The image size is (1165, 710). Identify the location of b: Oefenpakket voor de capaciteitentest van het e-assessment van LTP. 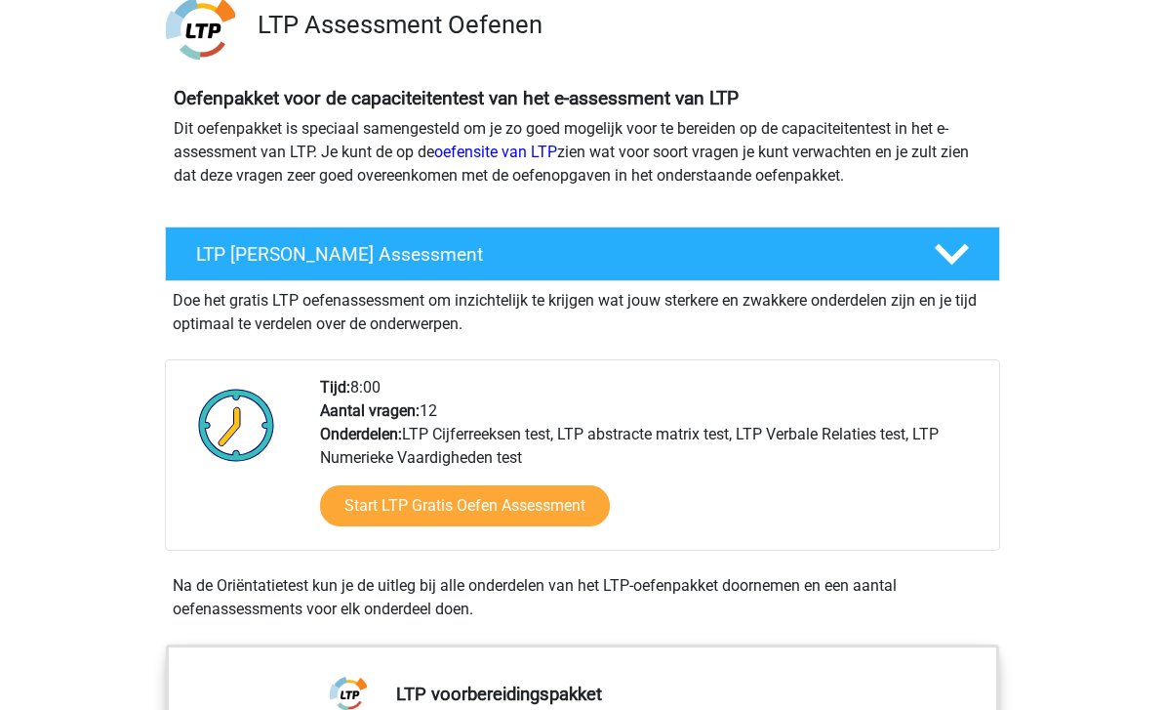
(456, 98).